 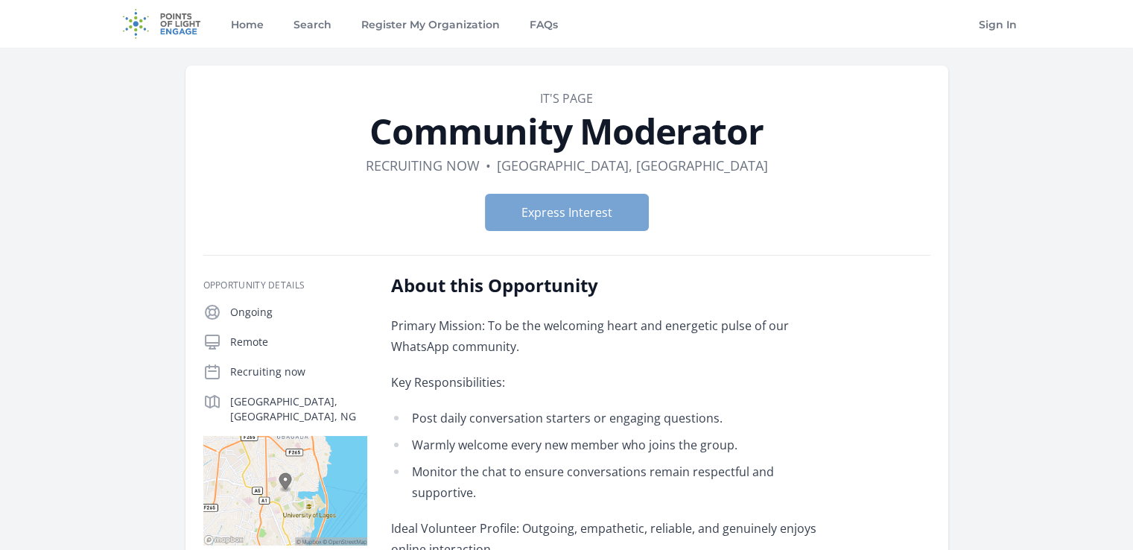 I want to click on p: Ongoing, so click(x=299, y=312).